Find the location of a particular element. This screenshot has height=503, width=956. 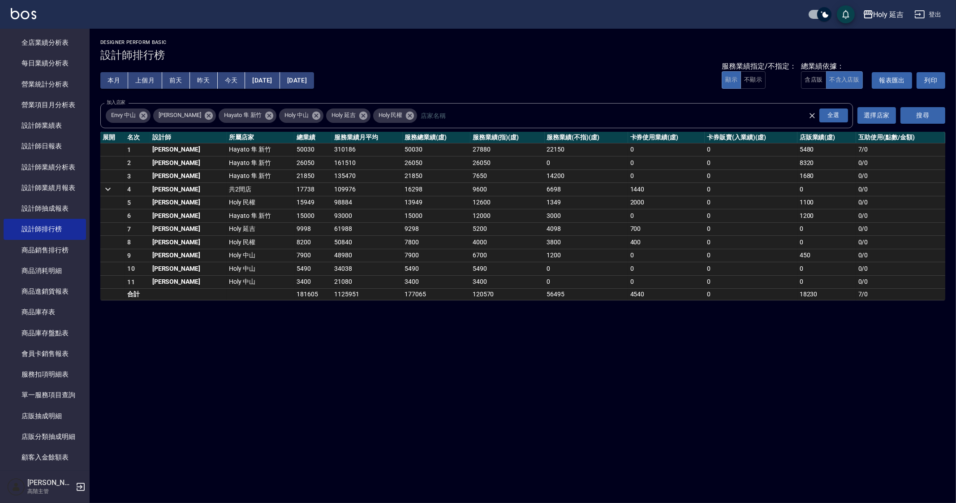

div: Hayato 隼 新竹 is located at coordinates (247, 116).